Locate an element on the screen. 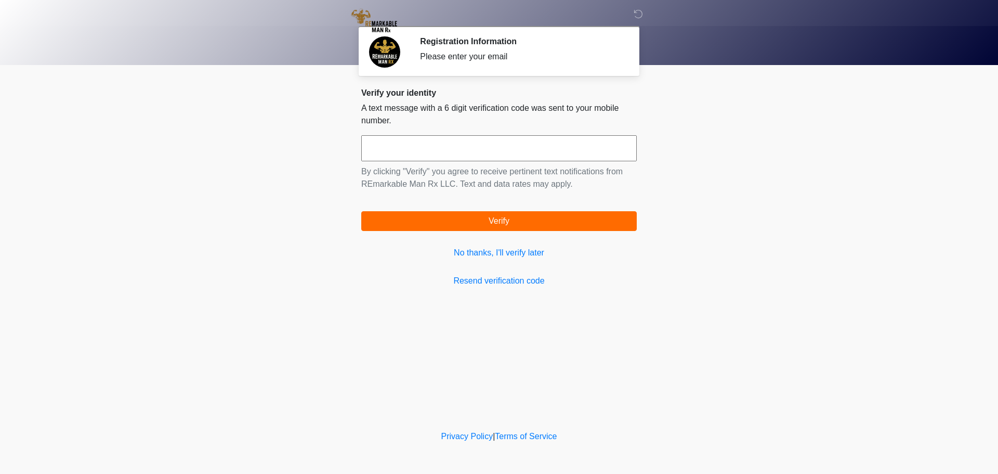 The width and height of the screenshot is (998, 474). a: Privacy Policy is located at coordinates (467, 436).